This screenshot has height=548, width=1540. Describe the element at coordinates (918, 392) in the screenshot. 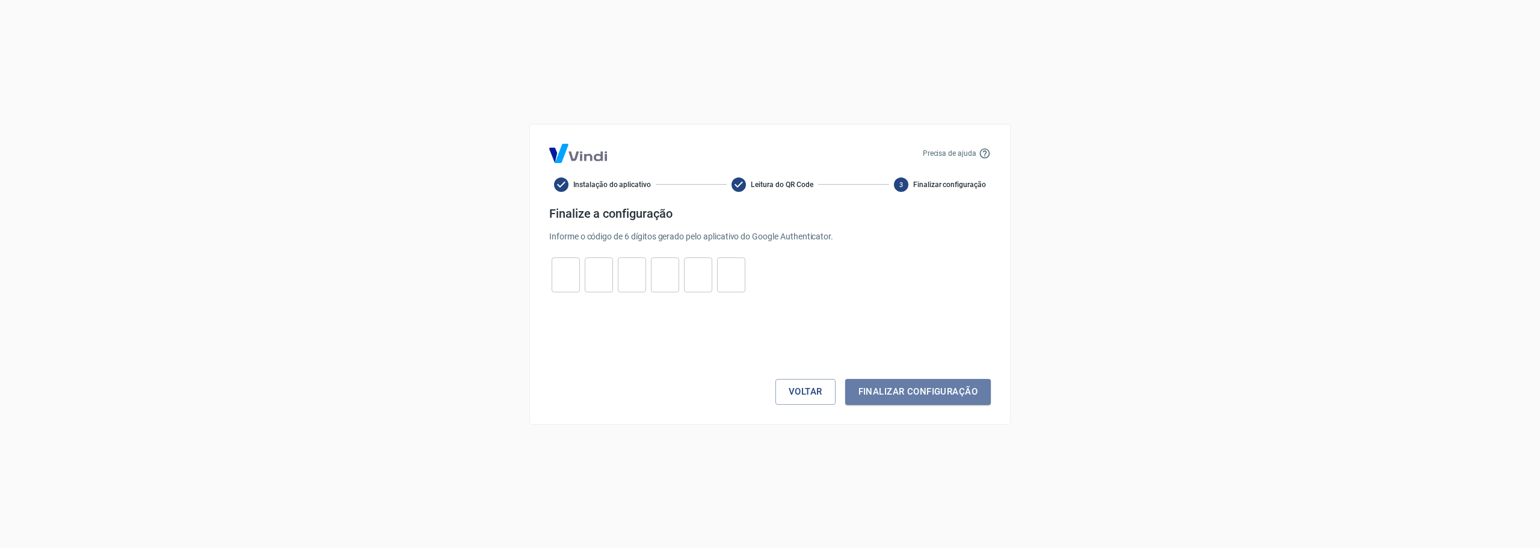

I see `button: Finalizar configuração` at that location.